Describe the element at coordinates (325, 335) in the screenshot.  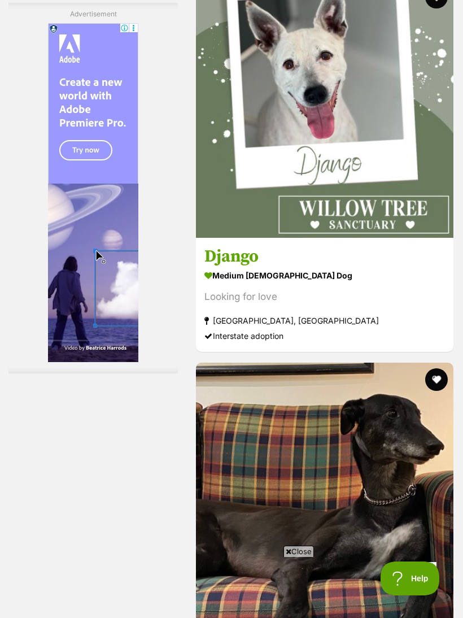
I see `div: Interstate adoption` at that location.